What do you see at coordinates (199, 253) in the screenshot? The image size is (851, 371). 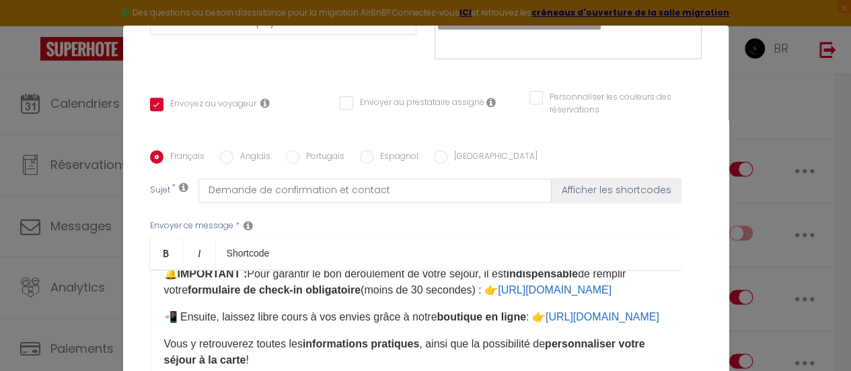 I see `a: Italic` at bounding box center [199, 253].